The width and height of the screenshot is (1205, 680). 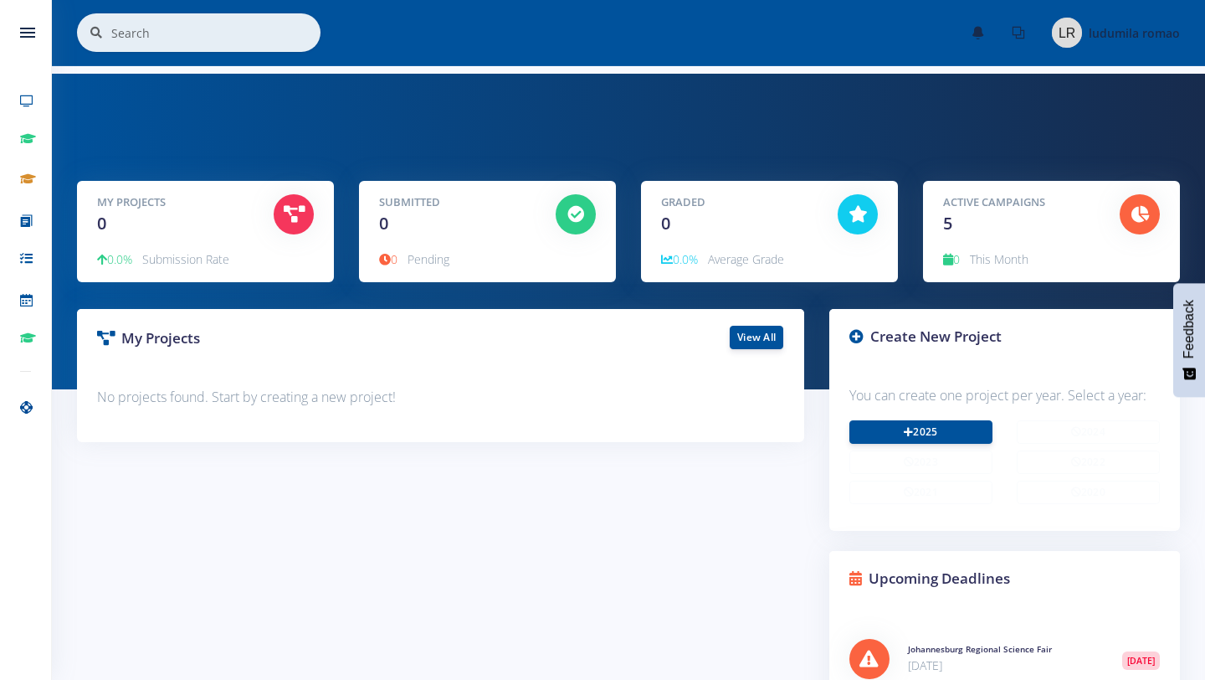 What do you see at coordinates (1088, 492) in the screenshot?
I see `button: 2020` at bounding box center [1088, 492].